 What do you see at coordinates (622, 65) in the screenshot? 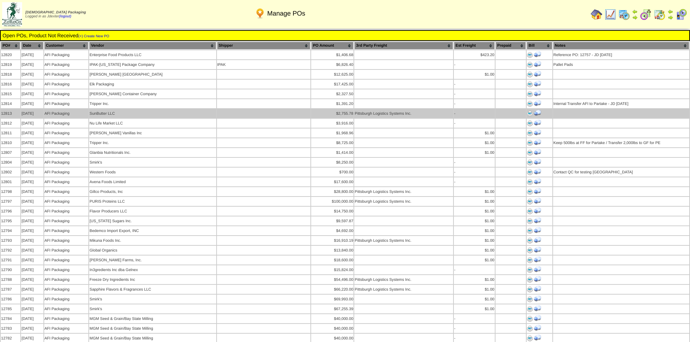
I see `td: Pallet Pads` at bounding box center [622, 65].